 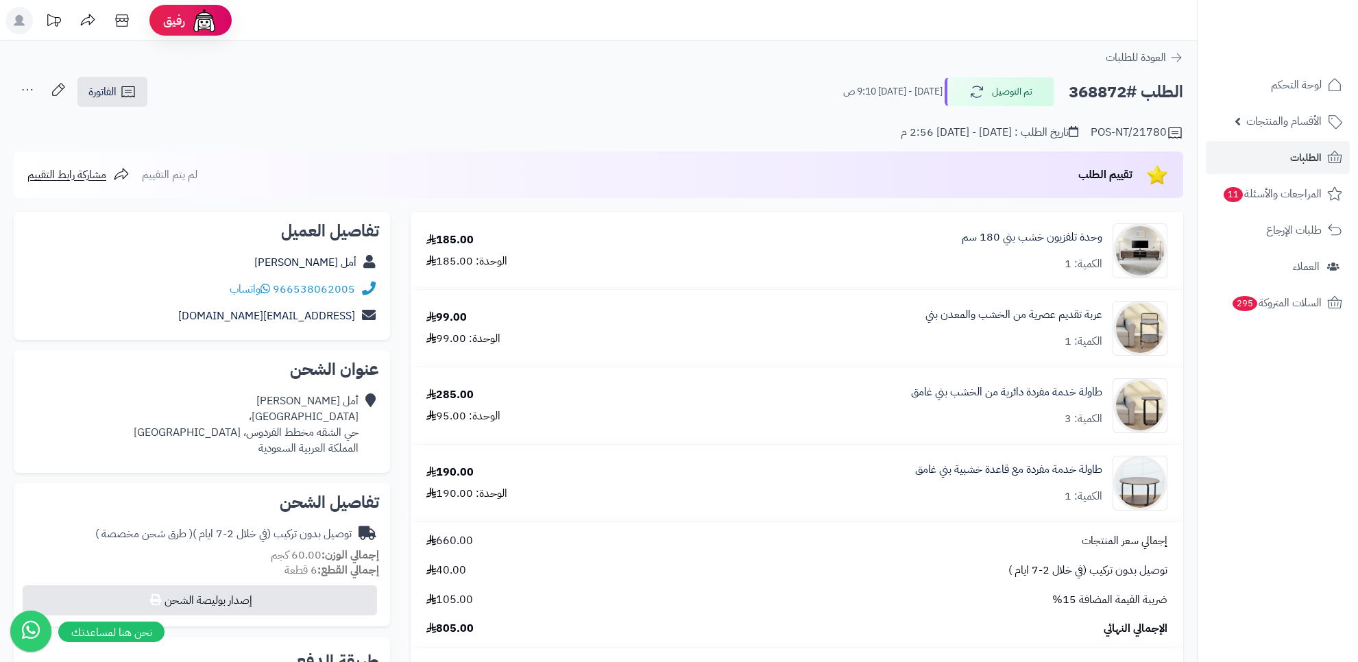 I want to click on span: إجمالي سعر المنتجات, so click(x=1125, y=541).